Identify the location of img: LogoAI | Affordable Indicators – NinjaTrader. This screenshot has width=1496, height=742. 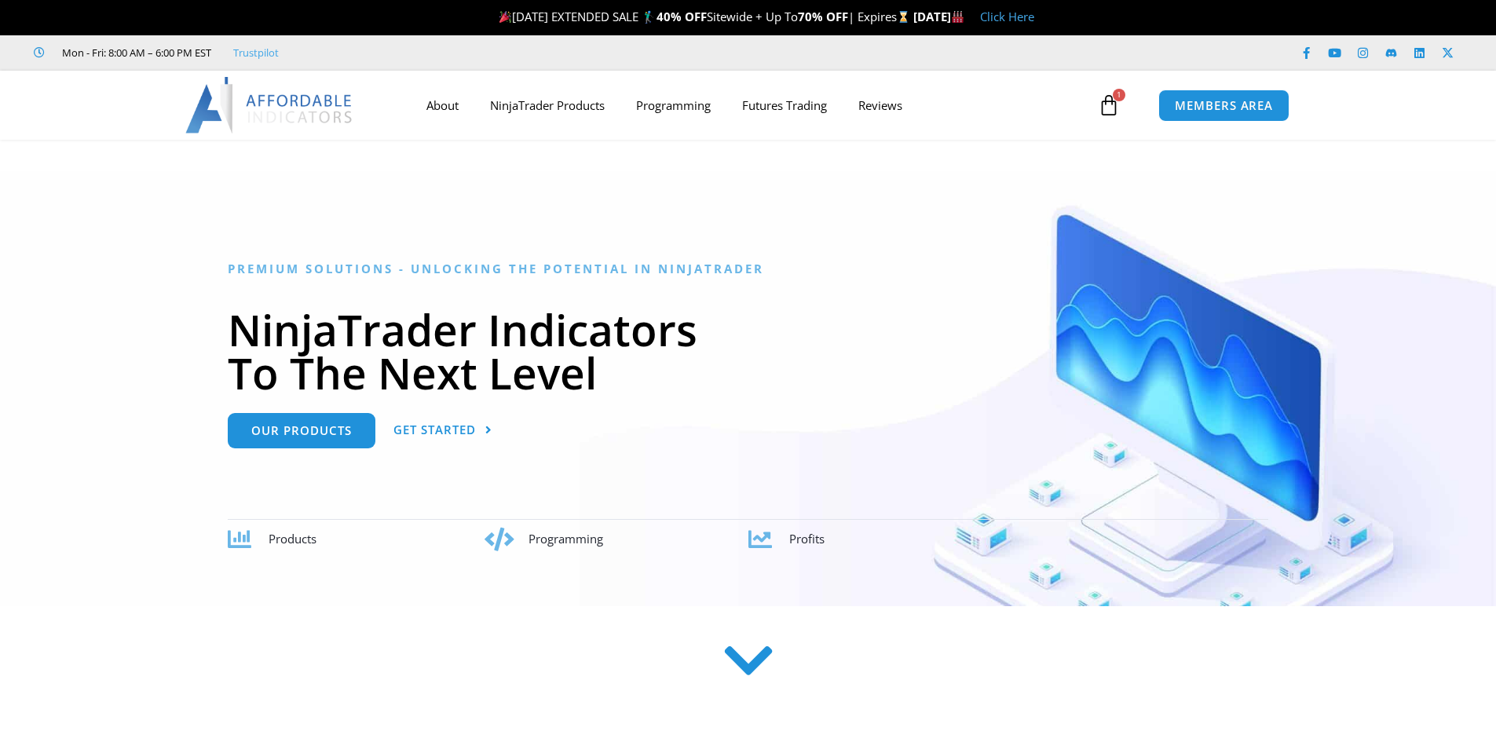
(269, 105).